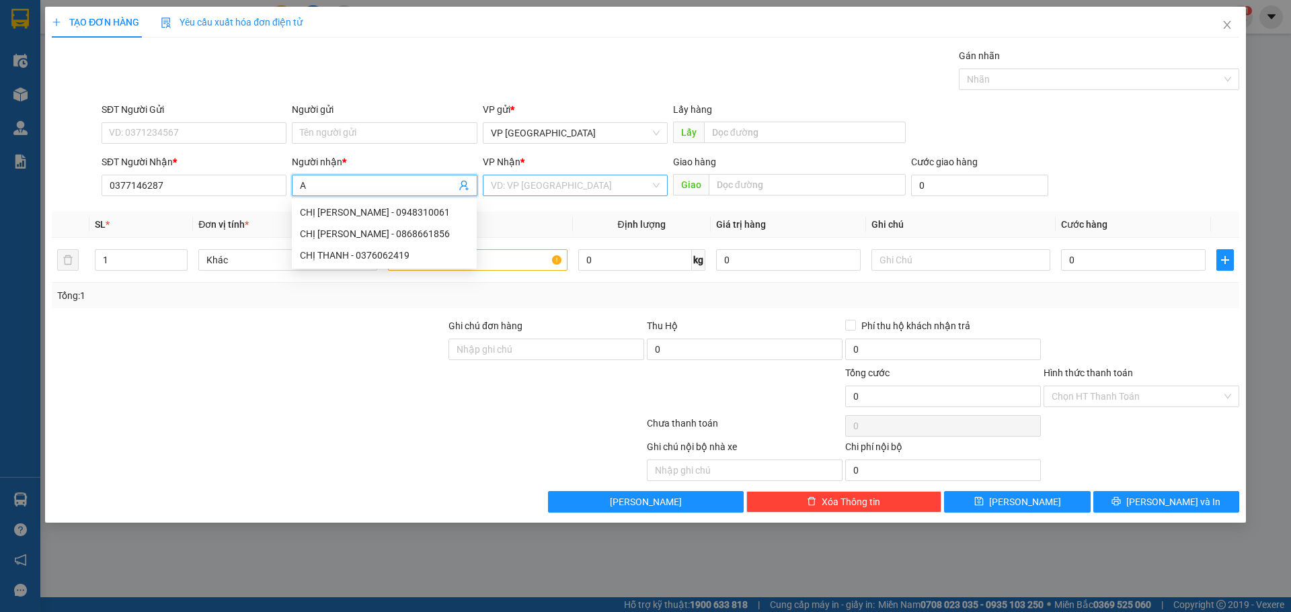  What do you see at coordinates (194, 162) in the screenshot?
I see `div: SĐT Người Nhận` at bounding box center [194, 162].